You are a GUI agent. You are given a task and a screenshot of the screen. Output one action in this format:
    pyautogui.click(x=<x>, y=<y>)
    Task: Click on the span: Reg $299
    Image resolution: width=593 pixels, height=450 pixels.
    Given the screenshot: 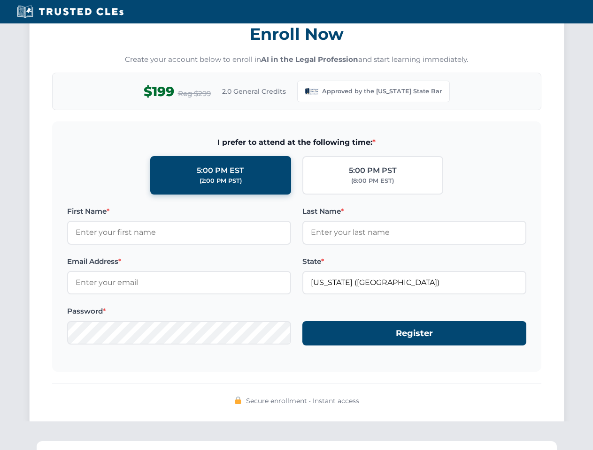 What is the action you would take?
    pyautogui.click(x=194, y=94)
    